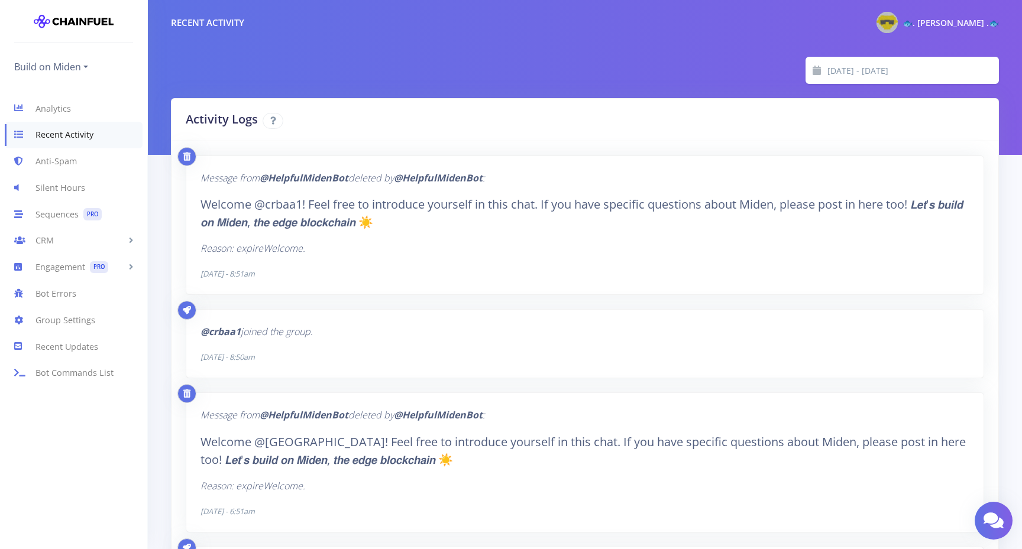  Describe the element at coordinates (208, 22) in the screenshot. I see `div: Recent Activity` at that location.